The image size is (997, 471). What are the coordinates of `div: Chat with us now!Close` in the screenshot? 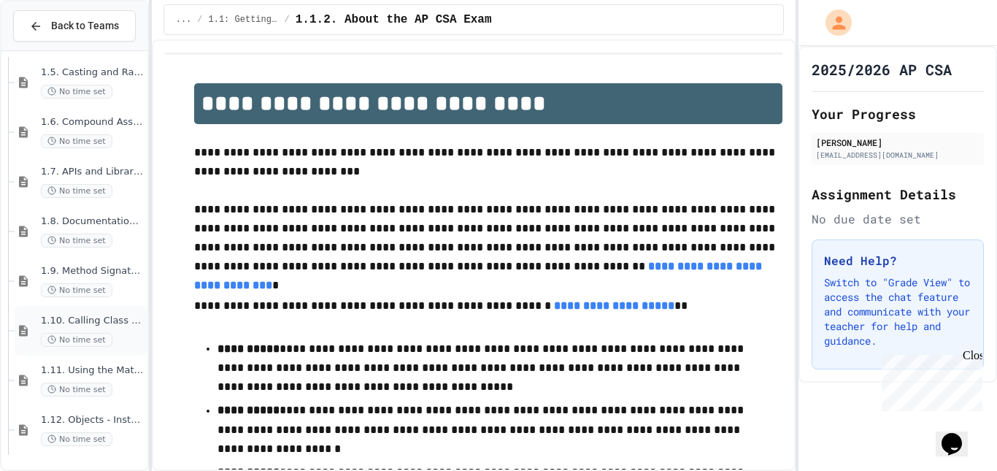 It's located at (53, 49).